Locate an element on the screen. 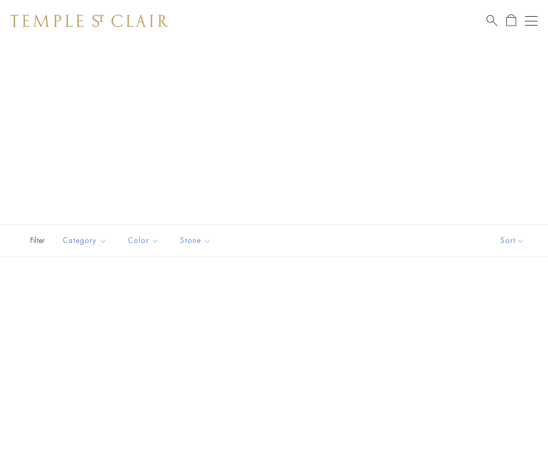 This screenshot has height=463, width=548. button: Show sort by is located at coordinates (512, 240).